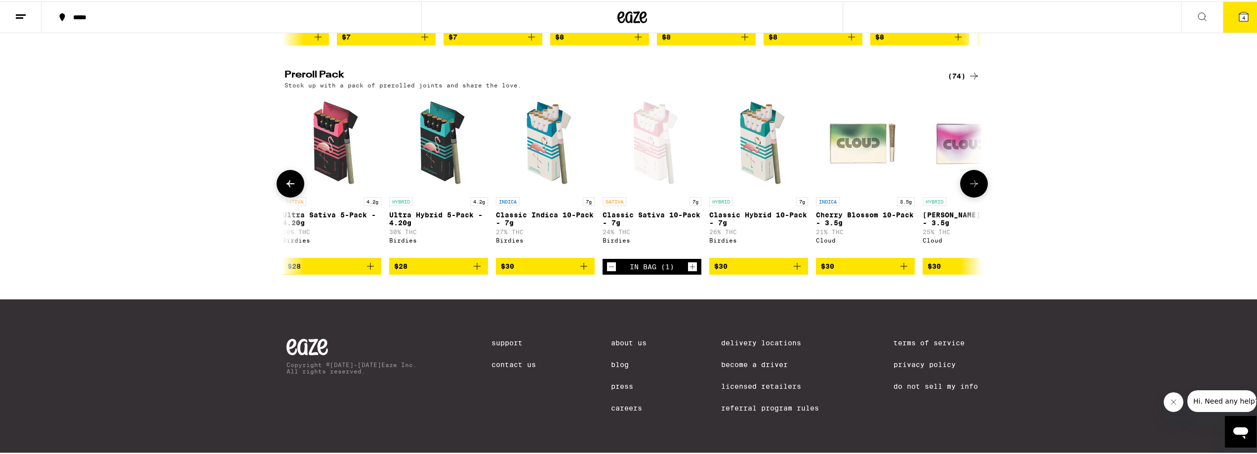 The height and width of the screenshot is (454, 1257). Describe the element at coordinates (759, 141) in the screenshot. I see `img: Birdies - Classic Hybrid 10-Pack - 7g` at that location.